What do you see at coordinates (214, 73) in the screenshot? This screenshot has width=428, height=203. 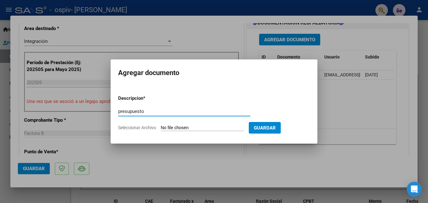 I see `h2: Agregar documento` at bounding box center [214, 73].